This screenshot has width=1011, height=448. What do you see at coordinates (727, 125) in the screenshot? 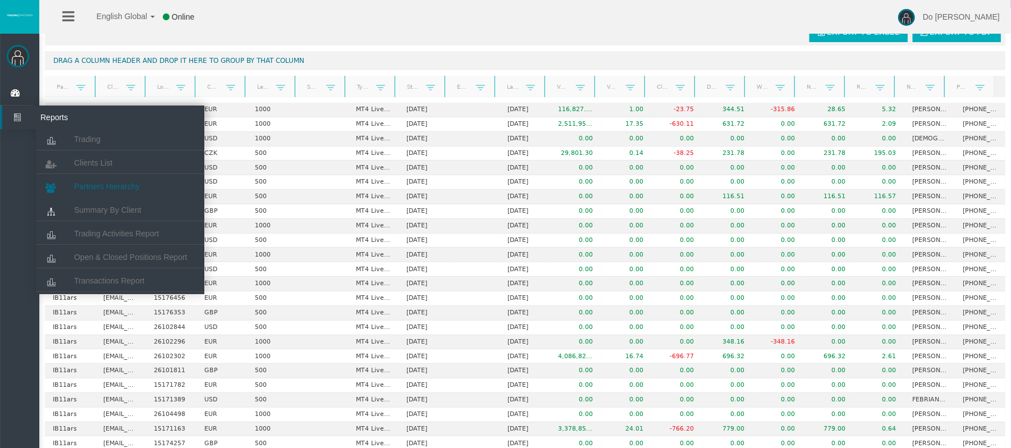
I see `td: 631.72` at bounding box center [727, 125].